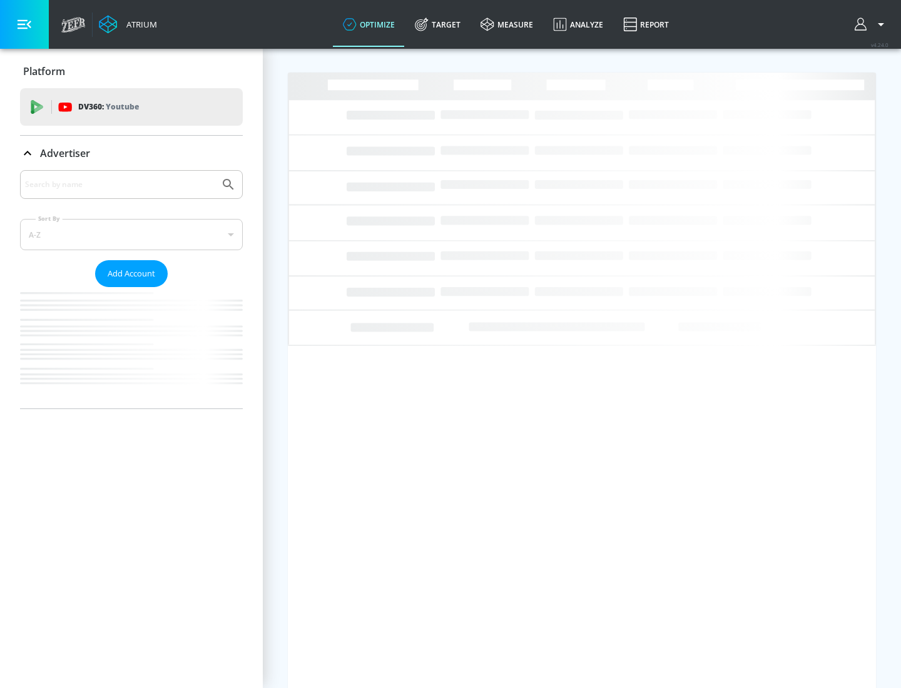 The width and height of the screenshot is (901, 688). I want to click on a: measure, so click(507, 24).